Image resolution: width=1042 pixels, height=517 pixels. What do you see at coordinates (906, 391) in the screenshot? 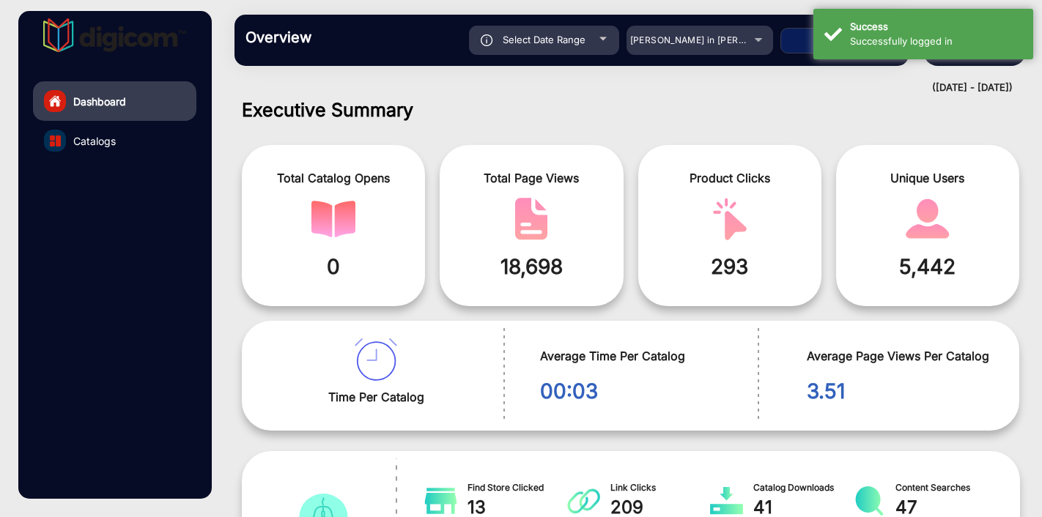
I see `span: 3.51` at bounding box center [906, 391].